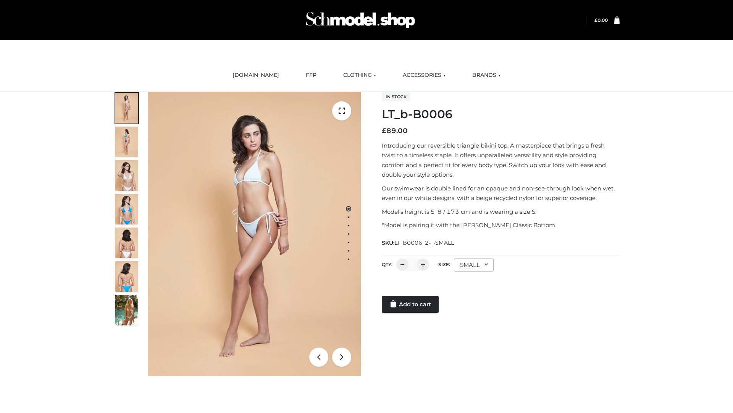 The height and width of the screenshot is (413, 733). Describe the element at coordinates (387, 264) in the screenshot. I see `label: QTY:` at that location.